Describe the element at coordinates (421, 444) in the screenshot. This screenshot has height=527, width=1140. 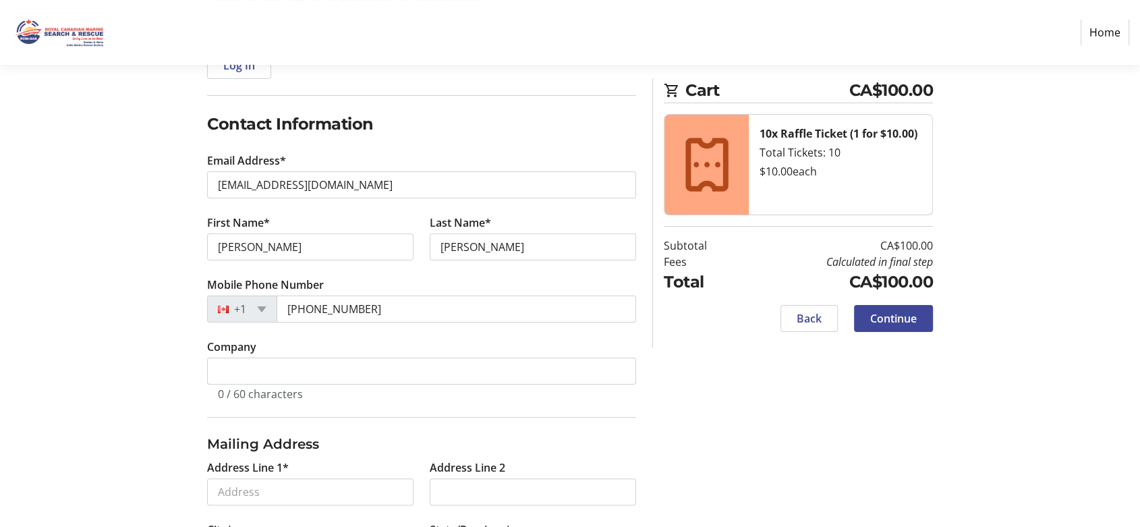
I see `h3: Mailing Address` at that location.